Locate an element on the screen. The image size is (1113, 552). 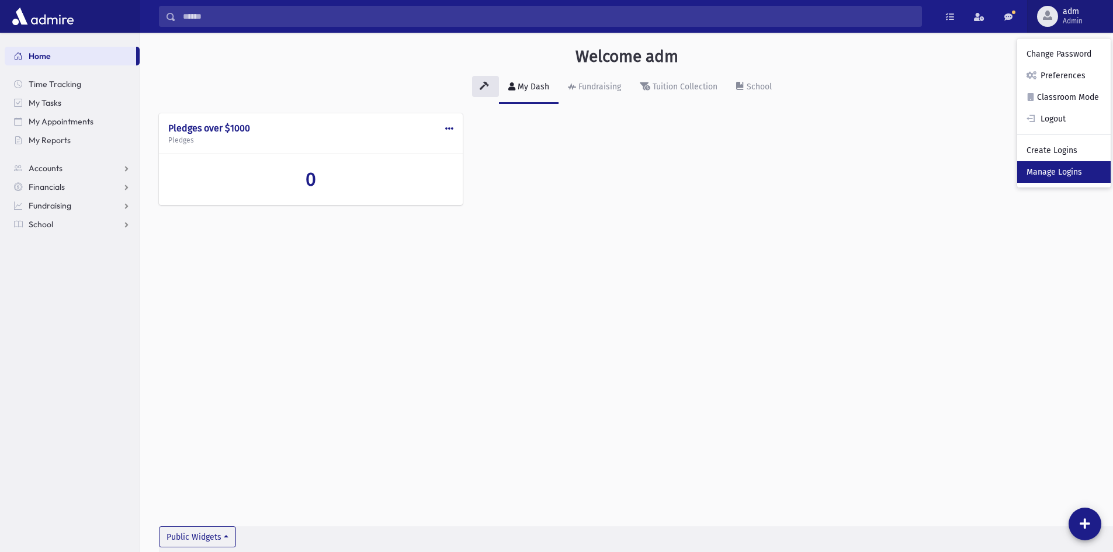
a: Create Logins is located at coordinates (1064, 150).